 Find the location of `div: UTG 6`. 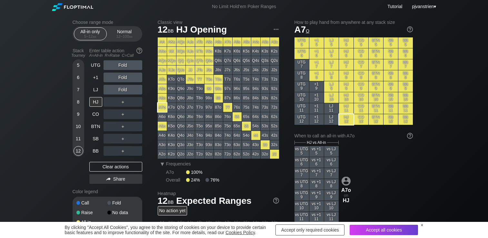

div: UTG 6 is located at coordinates (302, 54).